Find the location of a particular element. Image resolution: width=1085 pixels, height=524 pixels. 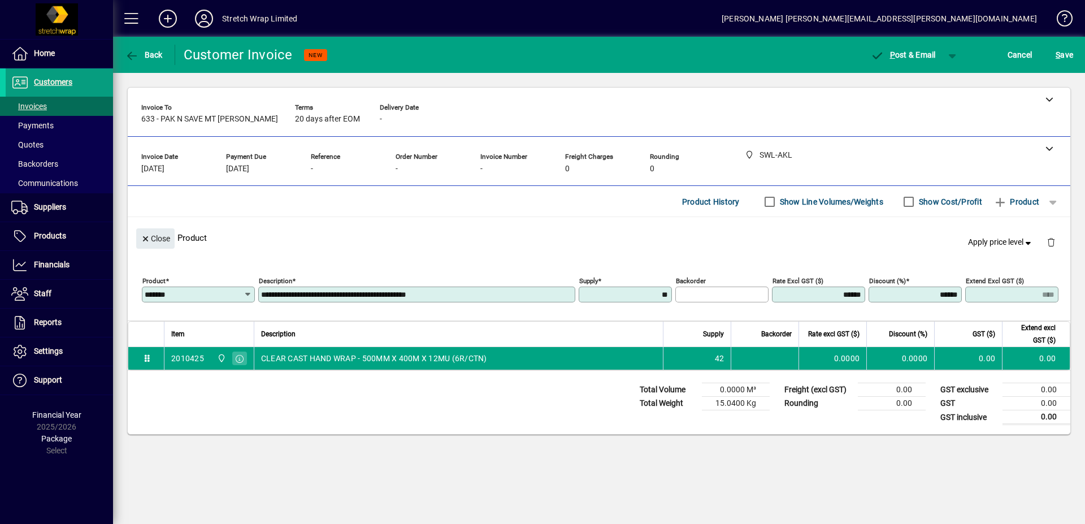

td: 0.0000 is located at coordinates (900, 358).